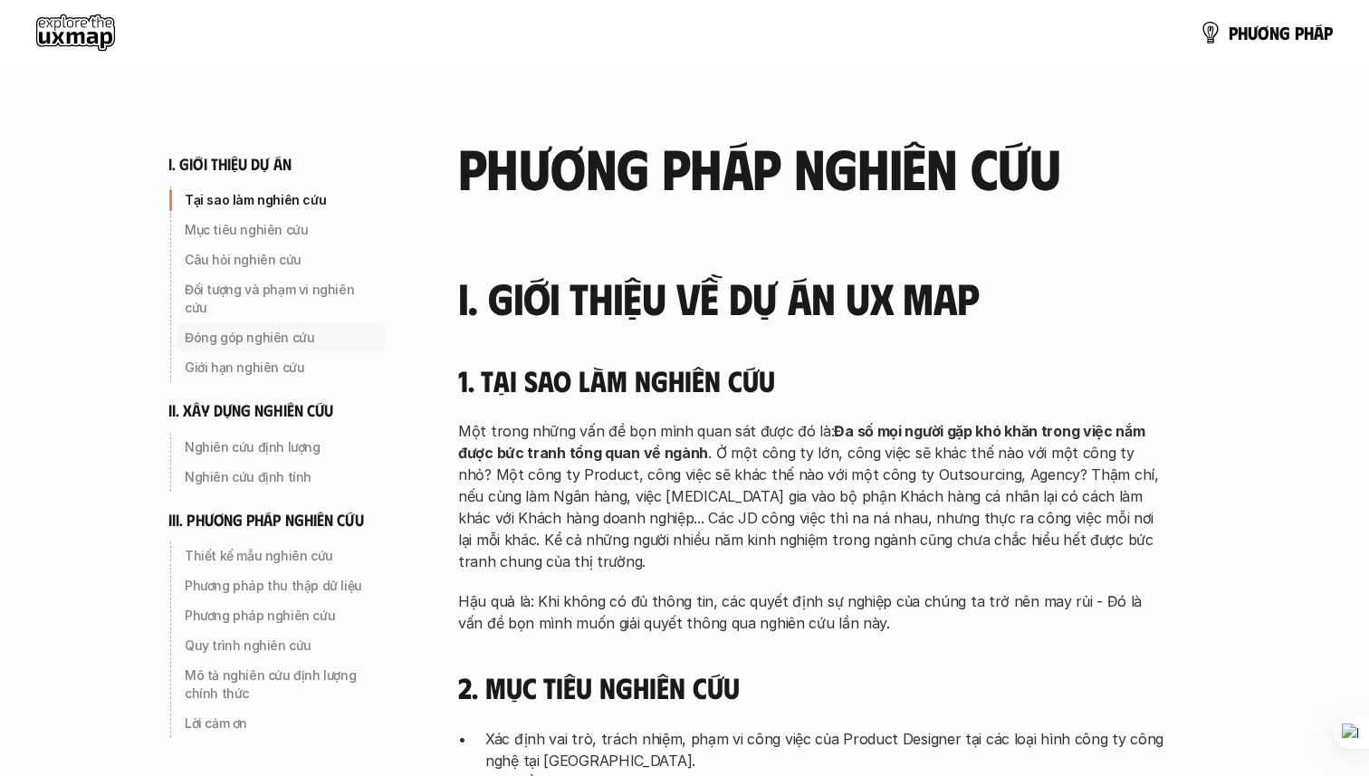 The image size is (1369, 776). Describe the element at coordinates (277, 724) in the screenshot. I see `a: Lời cảm ơn` at that location.